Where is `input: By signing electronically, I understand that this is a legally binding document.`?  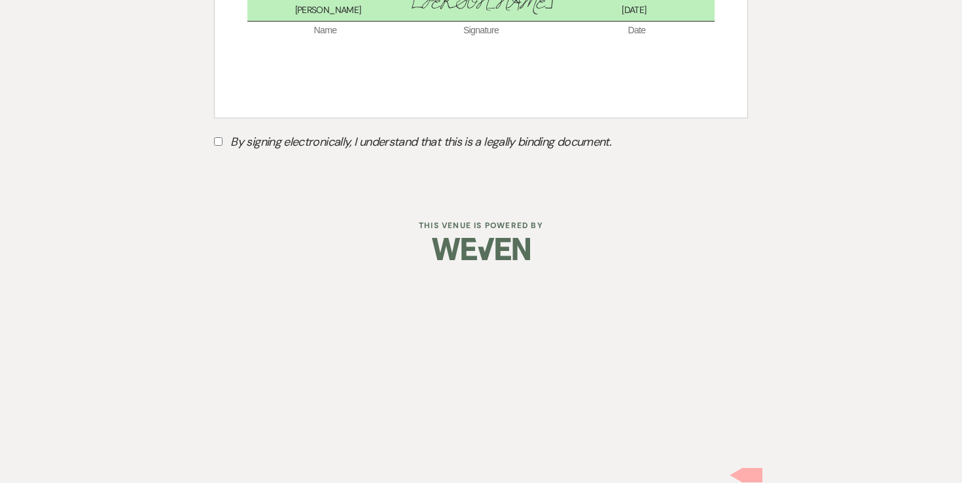 input: By signing electronically, I understand that this is a legally binding document. is located at coordinates (218, 141).